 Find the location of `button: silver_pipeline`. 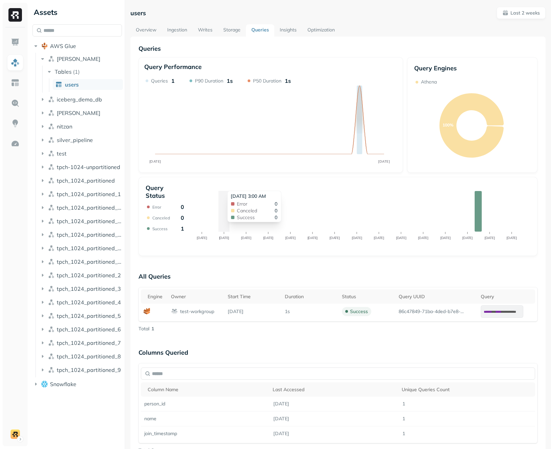

button: silver_pipeline is located at coordinates (81, 140).